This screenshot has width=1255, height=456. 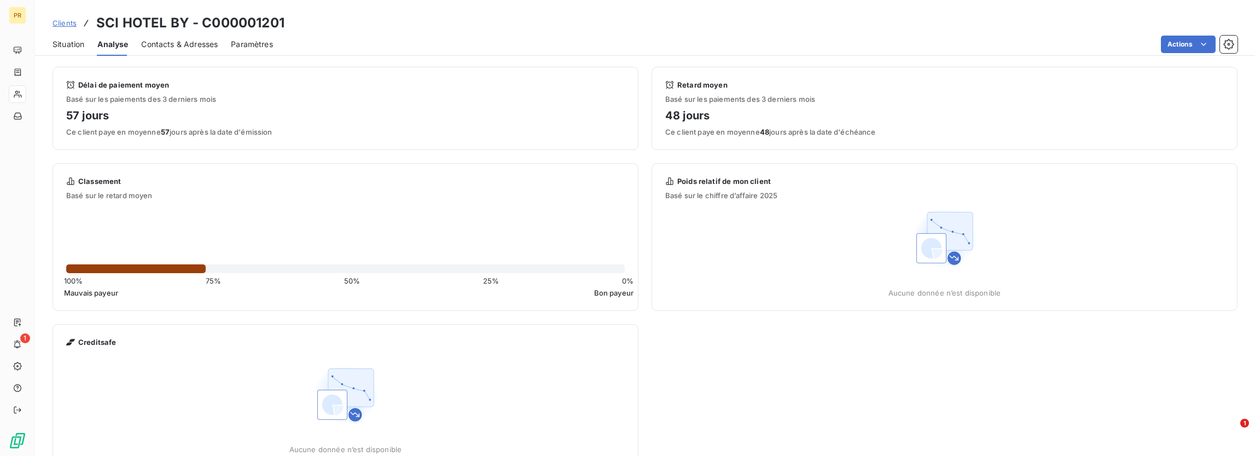 What do you see at coordinates (724, 181) in the screenshot?
I see `span: Poids relatif de mon client` at bounding box center [724, 181].